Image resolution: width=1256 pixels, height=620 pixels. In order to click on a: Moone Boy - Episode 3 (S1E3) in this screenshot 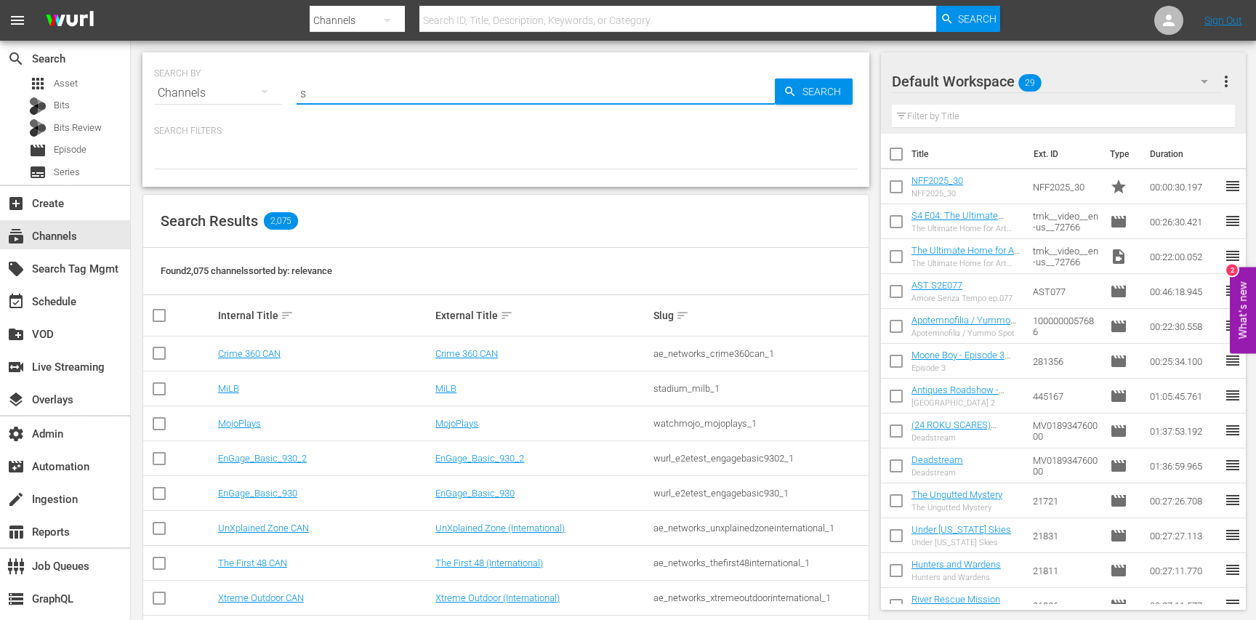, I will do `click(961, 361)`.